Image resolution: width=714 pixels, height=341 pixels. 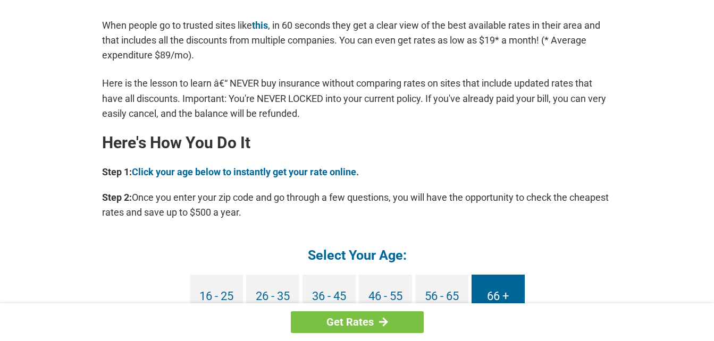 What do you see at coordinates (117, 197) in the screenshot?
I see `b: Step 2:` at bounding box center [117, 197].